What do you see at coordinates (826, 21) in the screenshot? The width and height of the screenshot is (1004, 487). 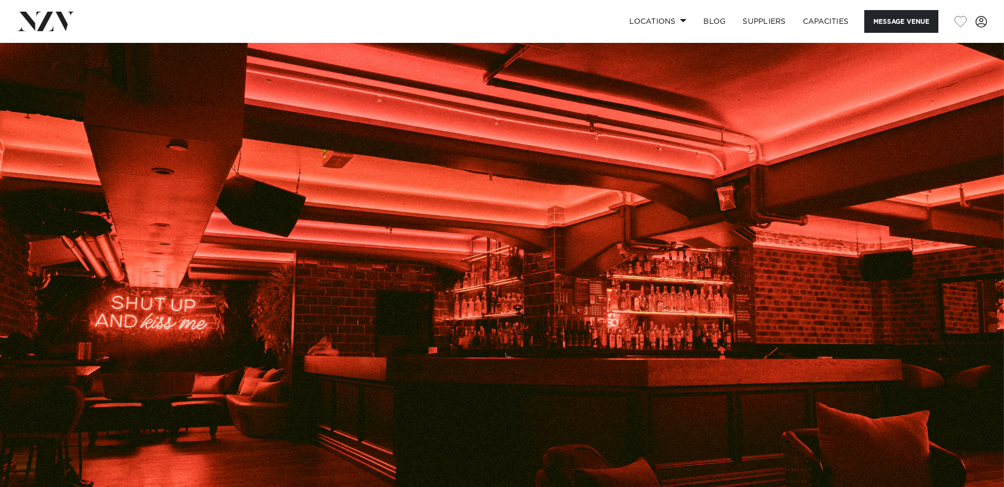 I see `a: Capacities` at bounding box center [826, 21].